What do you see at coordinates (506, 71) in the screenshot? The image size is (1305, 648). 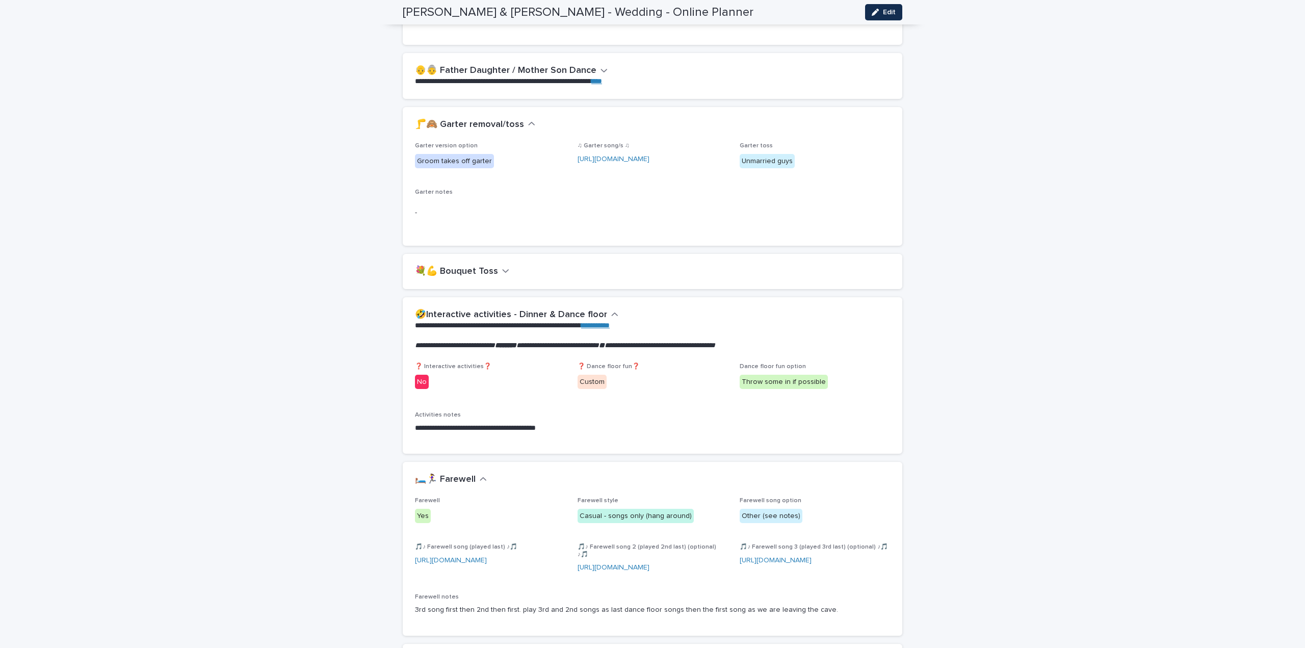 I see `h2: 👴👵 Father Daughter / Mother Son Dance` at bounding box center [506, 71].